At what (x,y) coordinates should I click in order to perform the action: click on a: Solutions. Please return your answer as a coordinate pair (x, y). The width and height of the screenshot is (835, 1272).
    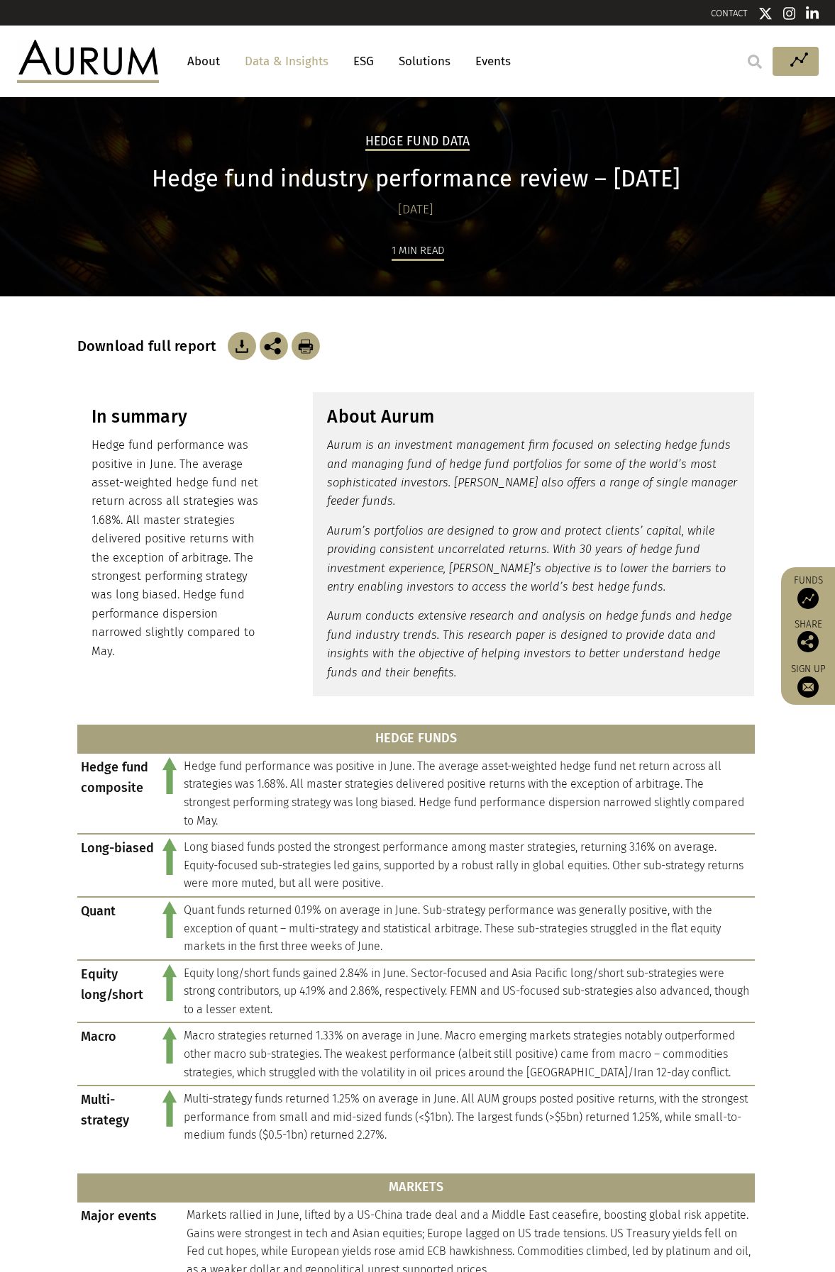
    Looking at the image, I should click on (424, 61).